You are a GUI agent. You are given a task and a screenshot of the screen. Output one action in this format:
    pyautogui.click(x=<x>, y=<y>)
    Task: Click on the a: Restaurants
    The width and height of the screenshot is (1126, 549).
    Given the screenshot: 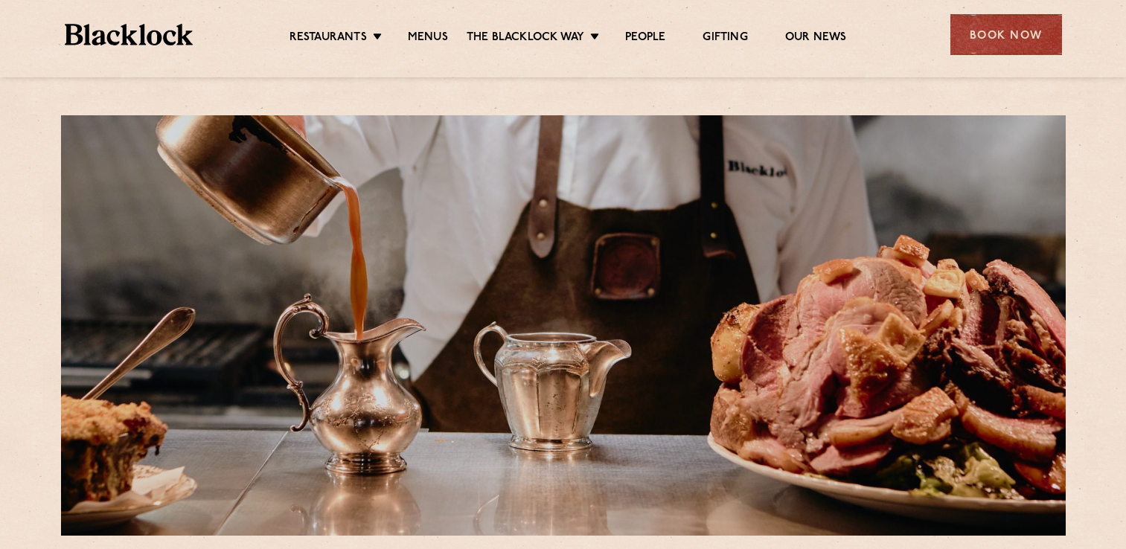 What is the action you would take?
    pyautogui.click(x=328, y=39)
    